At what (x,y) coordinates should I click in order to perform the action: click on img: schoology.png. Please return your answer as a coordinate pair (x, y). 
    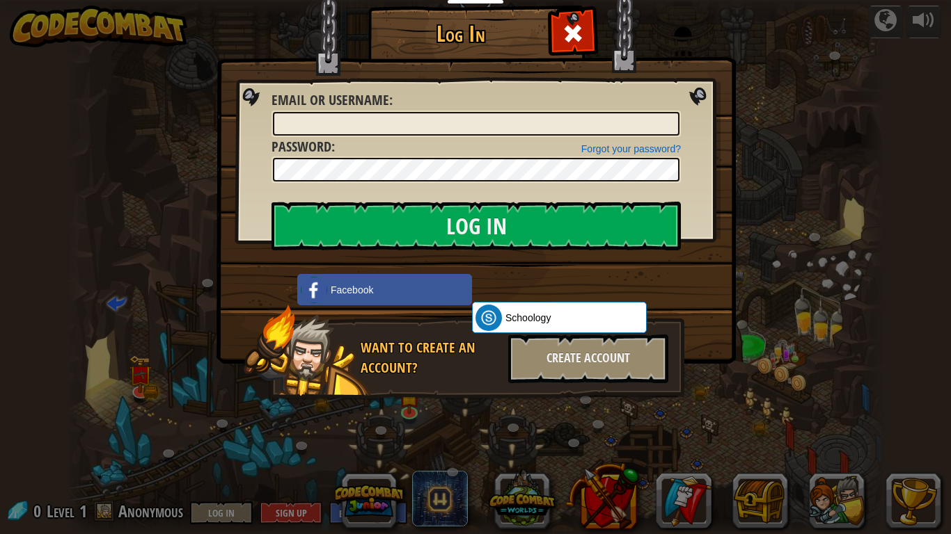
    Looking at the image, I should click on (489, 318).